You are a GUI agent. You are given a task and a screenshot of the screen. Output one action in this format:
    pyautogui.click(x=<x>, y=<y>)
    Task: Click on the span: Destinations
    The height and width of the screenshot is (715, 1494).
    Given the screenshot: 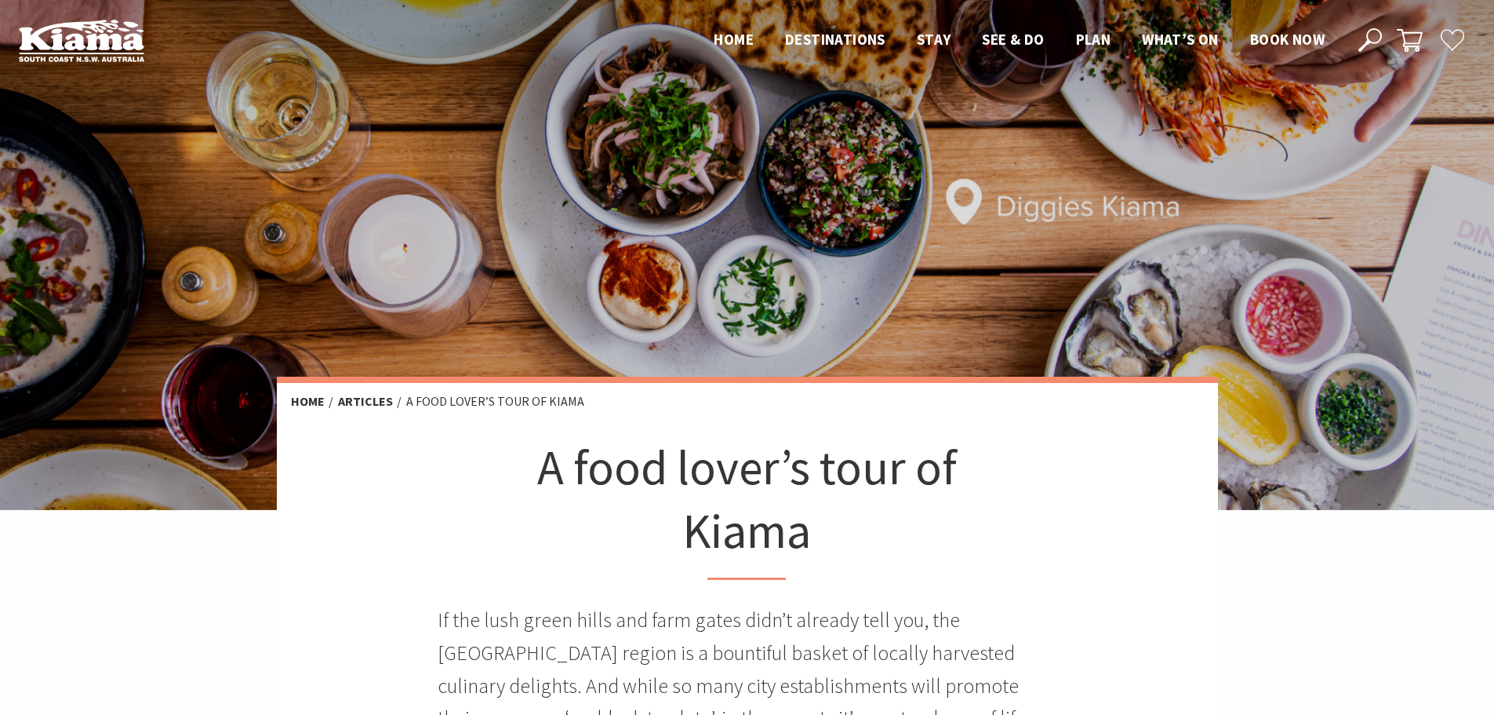 What is the action you would take?
    pyautogui.click(x=835, y=39)
    